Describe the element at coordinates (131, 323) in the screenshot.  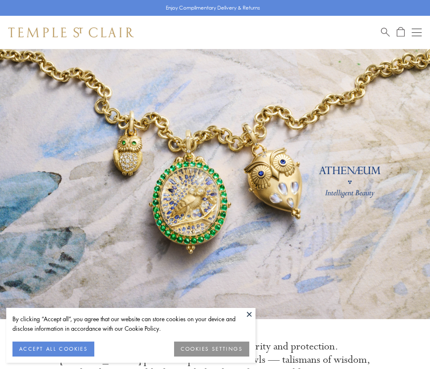
I see `div: By clicking “Accept all”, you agree that our website can store cookies on your device and disclos...` at that location.